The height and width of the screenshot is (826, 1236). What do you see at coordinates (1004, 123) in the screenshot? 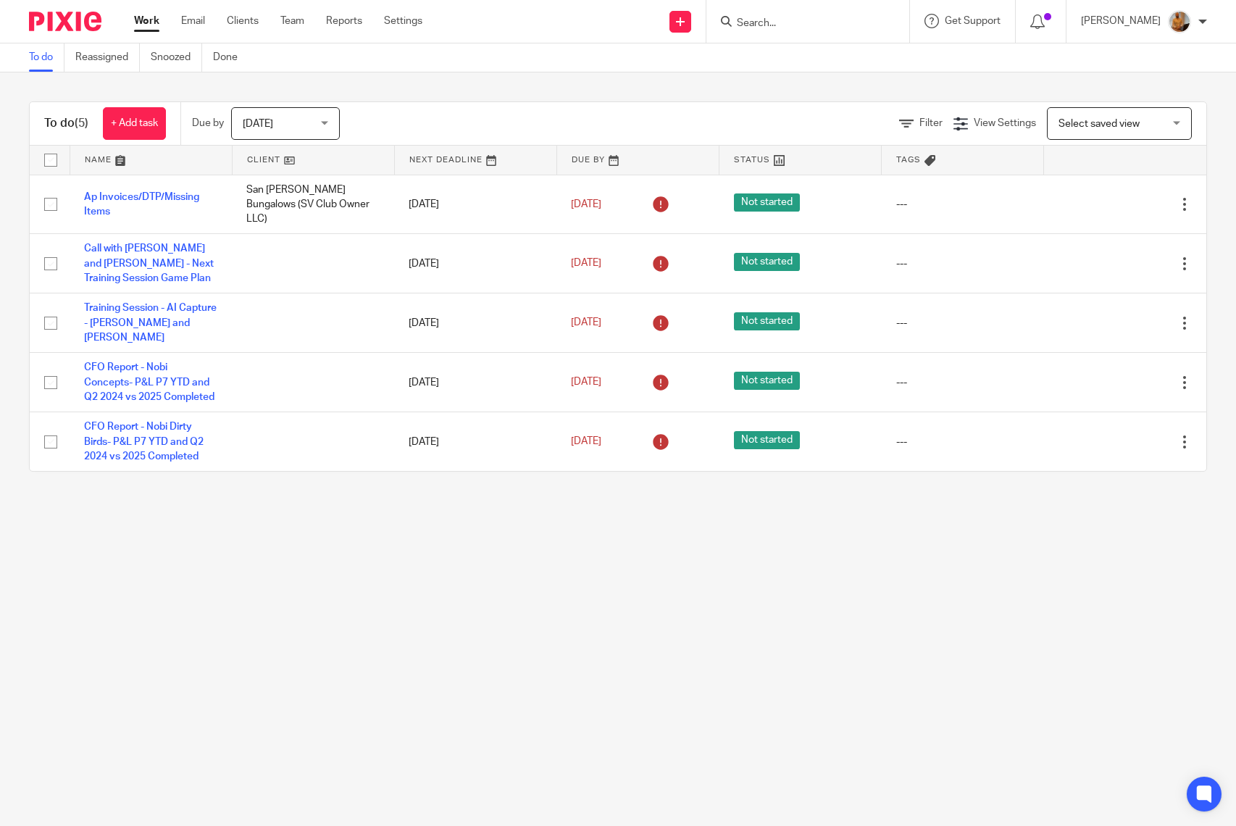
I see `span: View Settings` at bounding box center [1004, 123].